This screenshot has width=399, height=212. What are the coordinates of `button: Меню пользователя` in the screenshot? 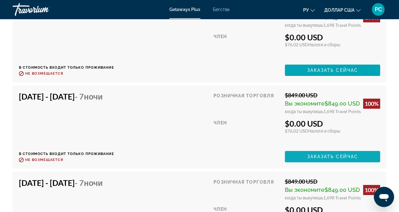 It's located at (378, 9).